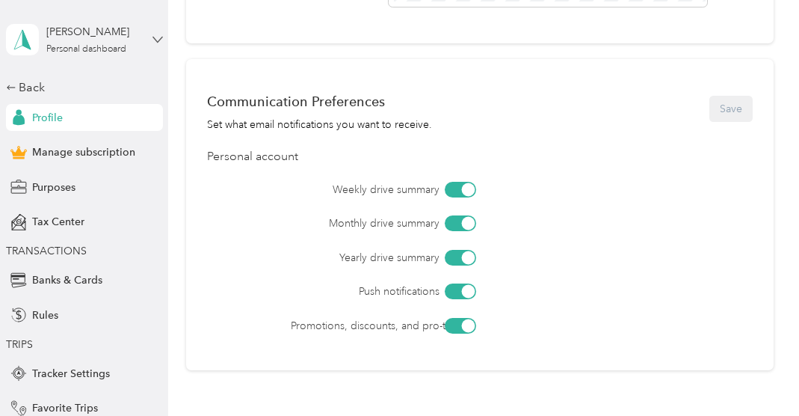 The image size is (799, 416). Describe the element at coordinates (67, 280) in the screenshot. I see `span: Banks & Cards` at that location.